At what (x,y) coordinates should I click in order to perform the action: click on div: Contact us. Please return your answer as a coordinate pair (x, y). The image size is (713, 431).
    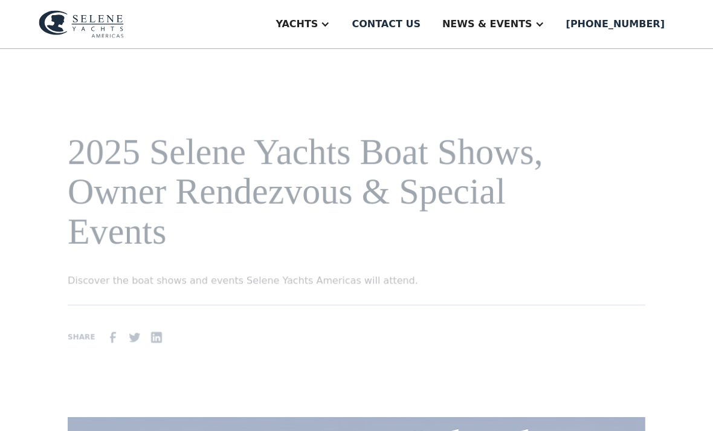
    Looking at the image, I should click on (386, 24).